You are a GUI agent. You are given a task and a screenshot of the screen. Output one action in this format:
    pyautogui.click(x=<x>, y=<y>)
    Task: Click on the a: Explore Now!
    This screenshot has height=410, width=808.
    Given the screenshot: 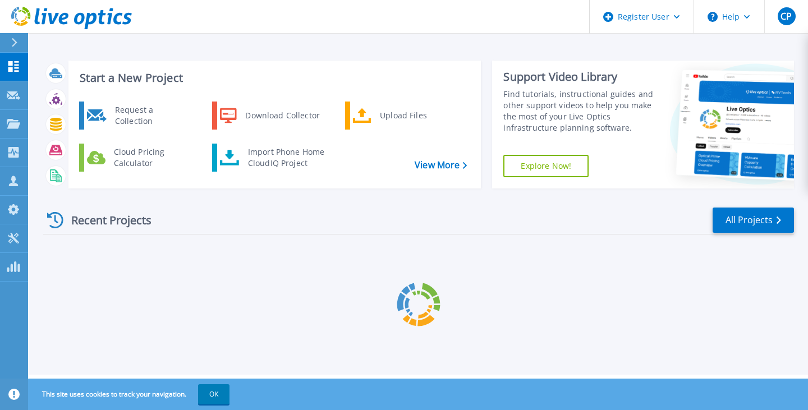 What is the action you would take?
    pyautogui.click(x=546, y=166)
    